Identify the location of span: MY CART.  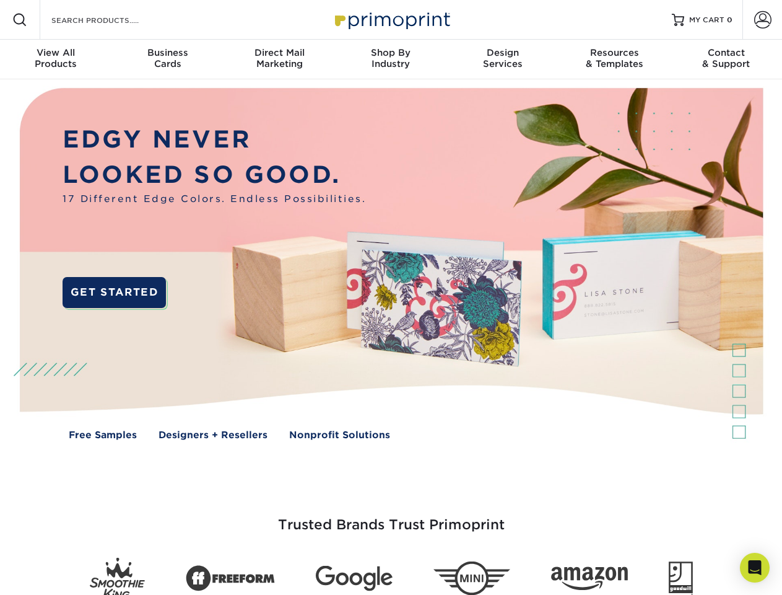
(707, 20).